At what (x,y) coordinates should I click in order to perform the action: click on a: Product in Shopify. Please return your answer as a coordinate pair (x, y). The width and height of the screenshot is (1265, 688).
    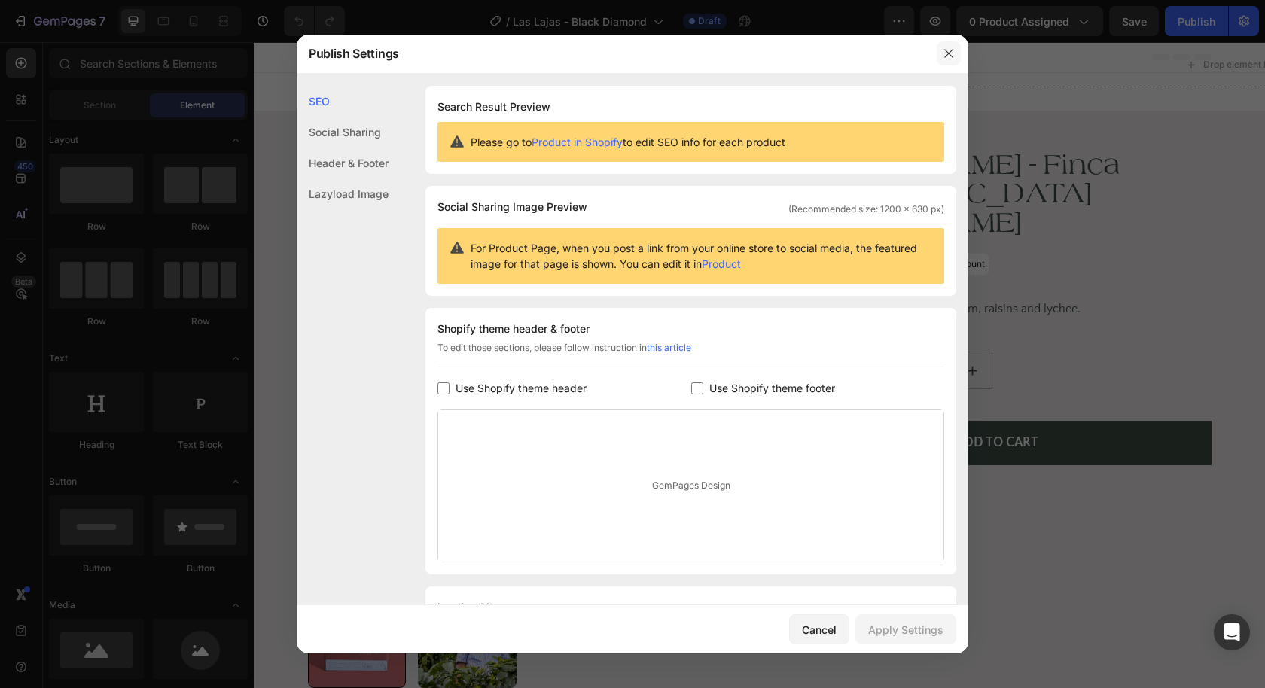
    Looking at the image, I should click on (577, 142).